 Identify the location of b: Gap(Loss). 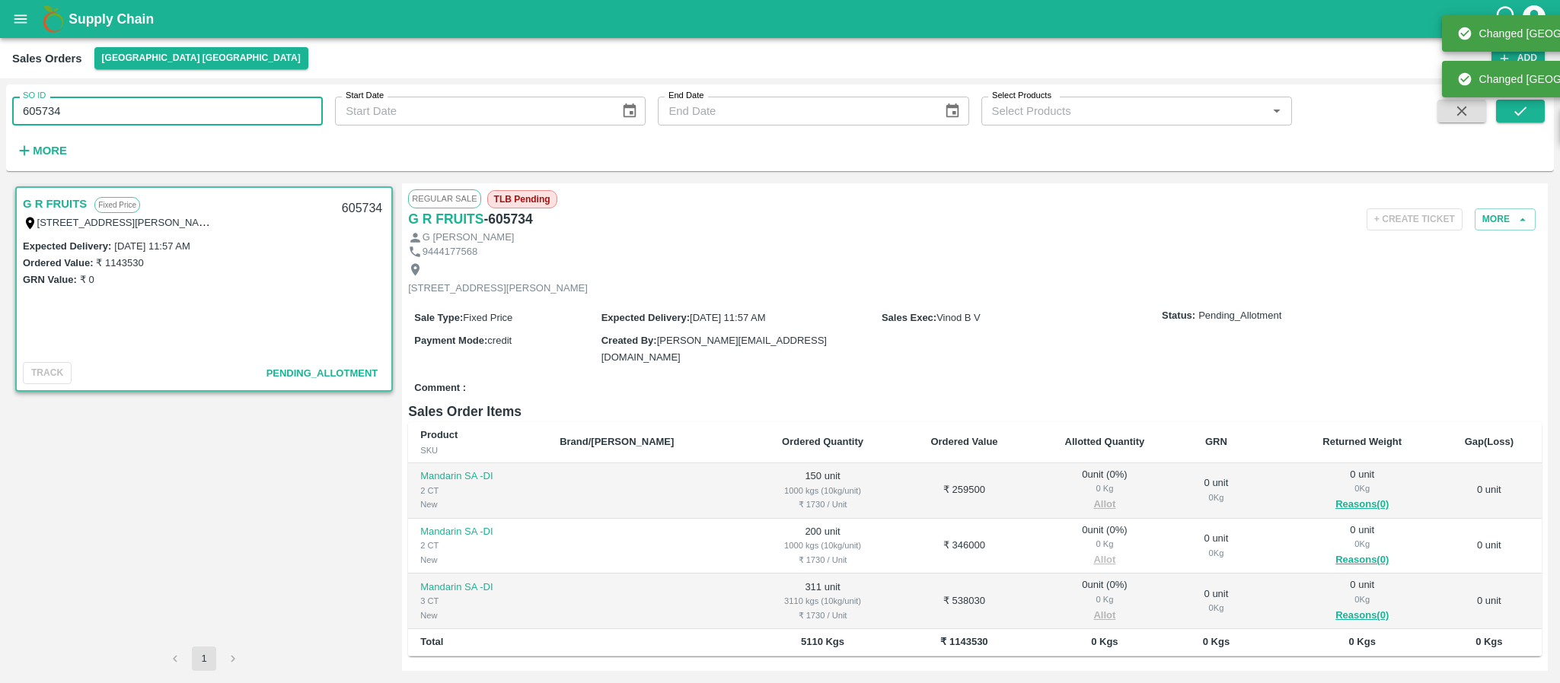
(1489, 441).